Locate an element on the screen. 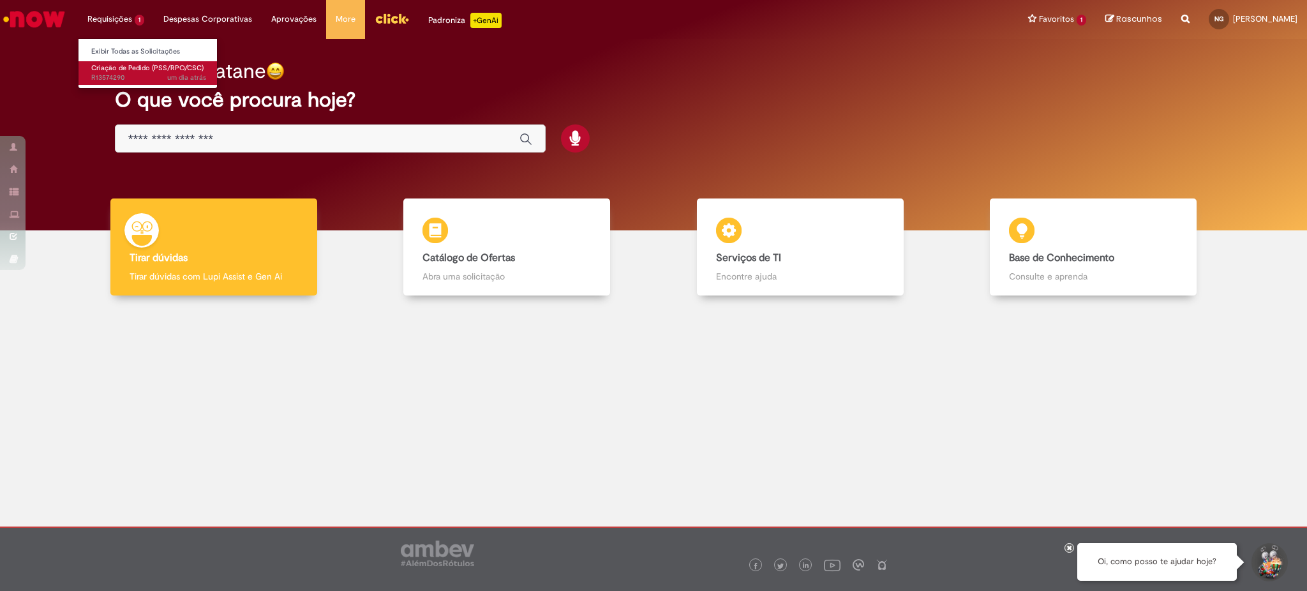 Image resolution: width=1307 pixels, height=591 pixels. span: um dia atrás is located at coordinates (186, 77).